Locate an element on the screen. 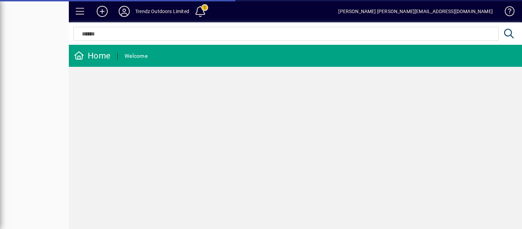  div: Home is located at coordinates (92, 56).